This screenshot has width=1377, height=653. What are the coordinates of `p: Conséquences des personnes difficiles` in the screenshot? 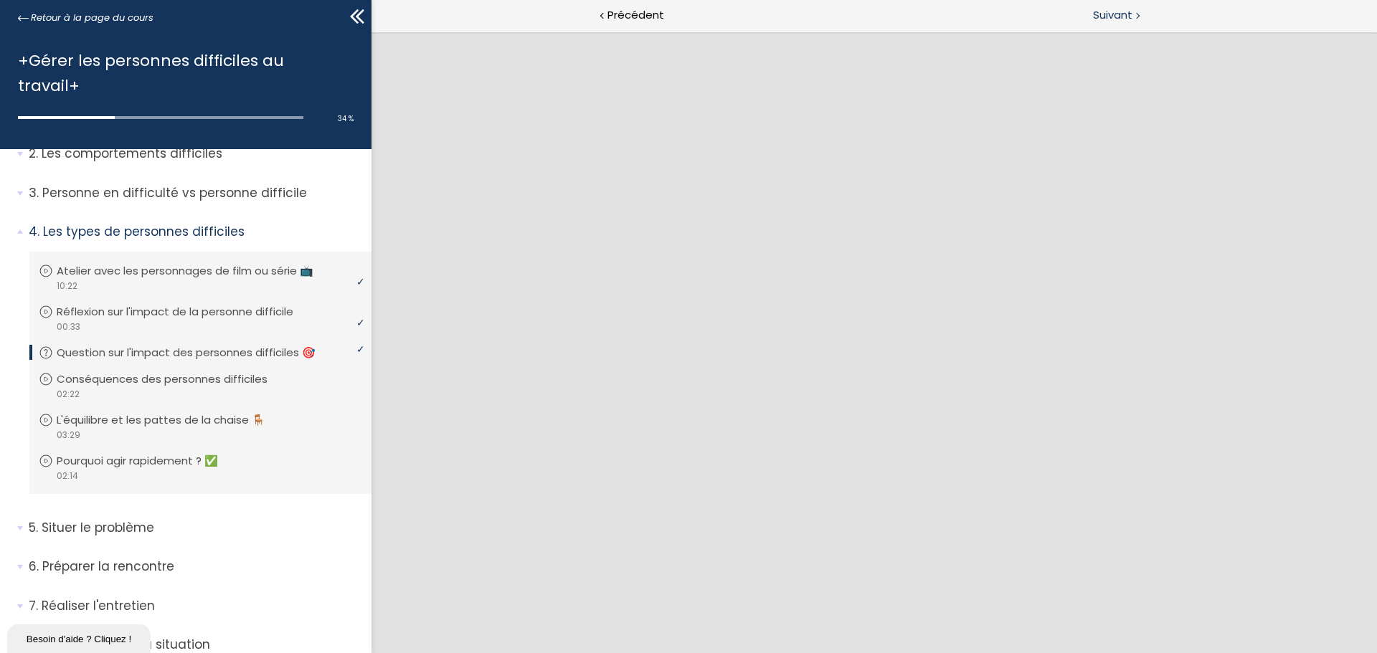 It's located at (173, 379).